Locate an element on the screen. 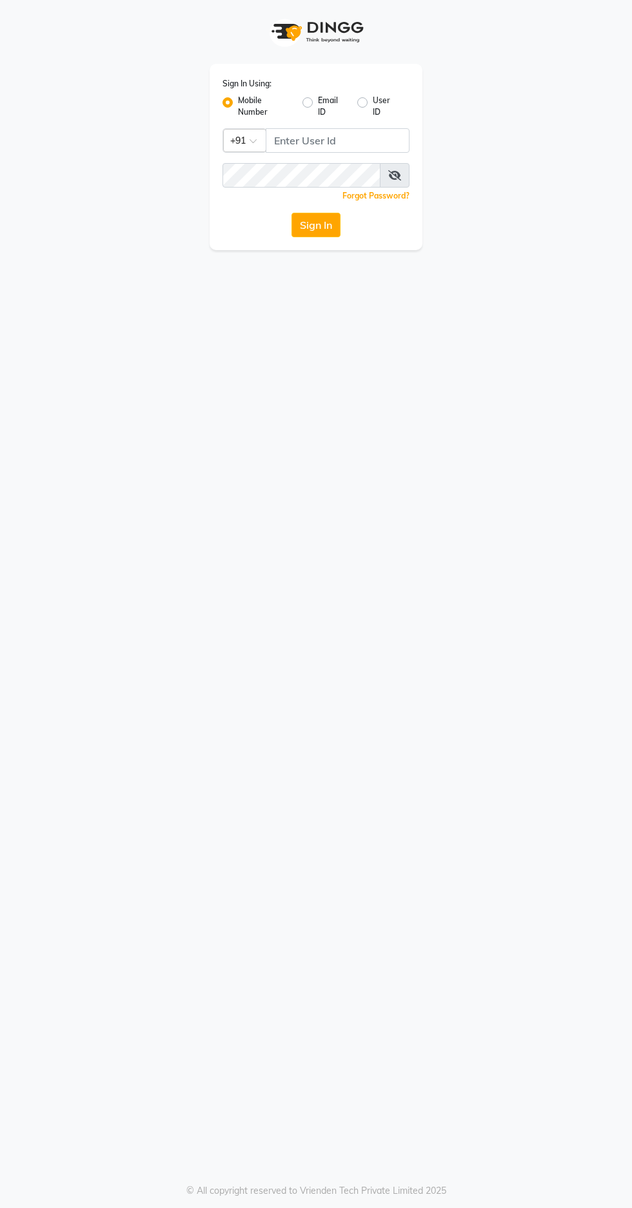  img: logo1.svg is located at coordinates (316, 32).